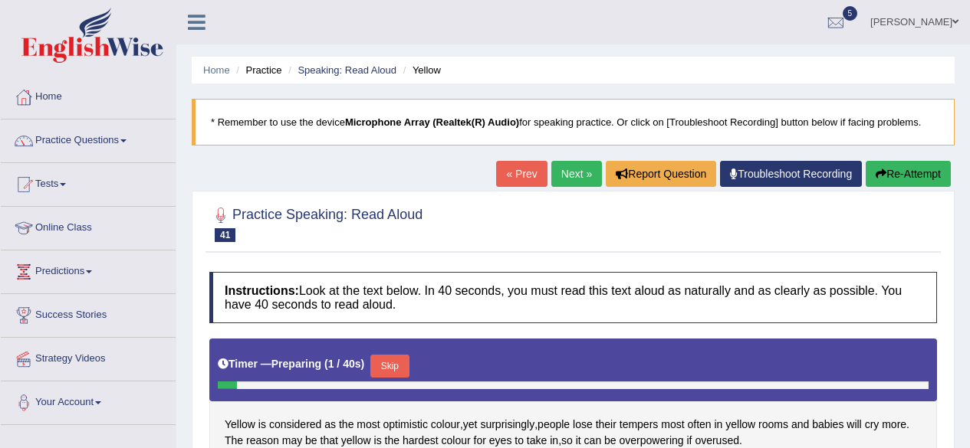 This screenshot has height=448, width=970. Describe the element at coordinates (346, 70) in the screenshot. I see `a: Speaking: Read Aloud` at that location.